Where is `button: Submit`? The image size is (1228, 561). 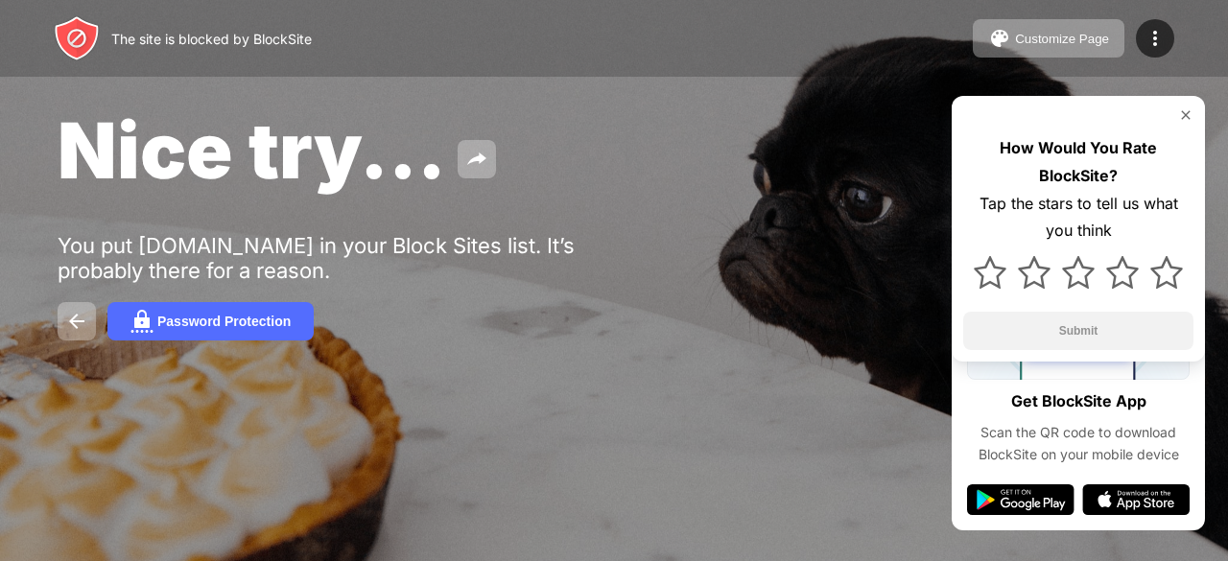
button: Submit is located at coordinates (1079, 331).